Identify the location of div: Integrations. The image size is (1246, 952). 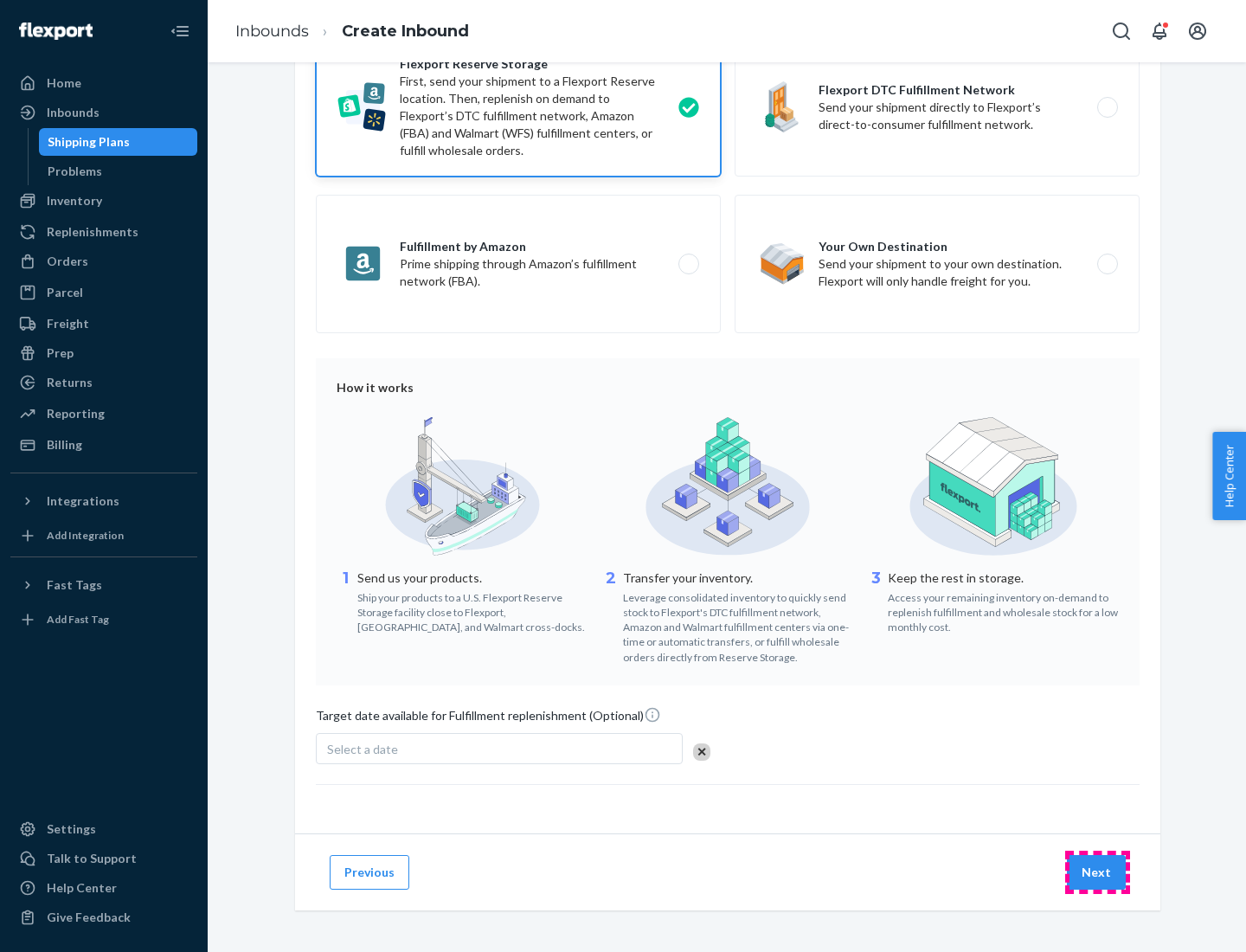
(83, 501).